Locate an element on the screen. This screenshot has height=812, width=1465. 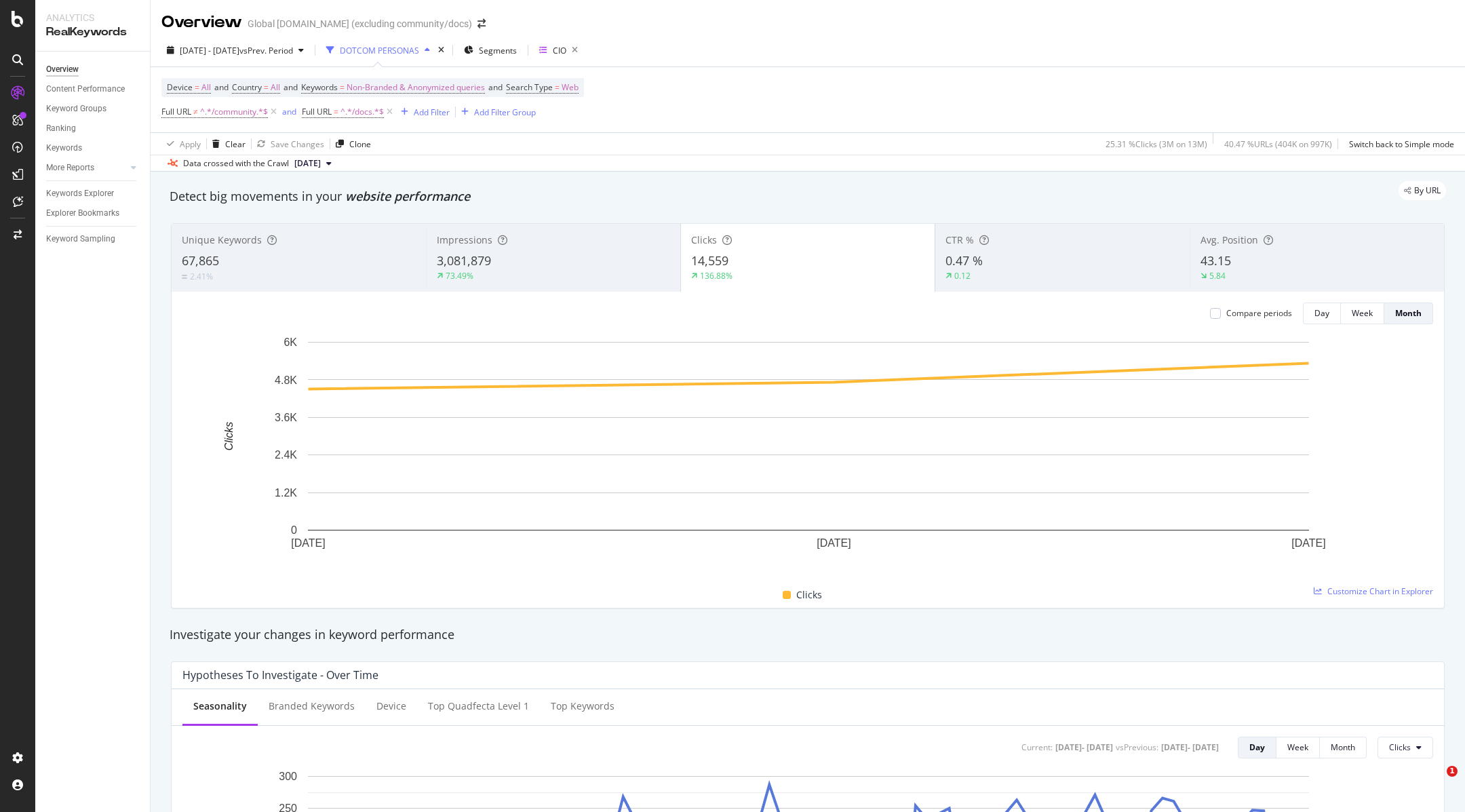
div: arrow-right-arrow-left is located at coordinates (482, 23).